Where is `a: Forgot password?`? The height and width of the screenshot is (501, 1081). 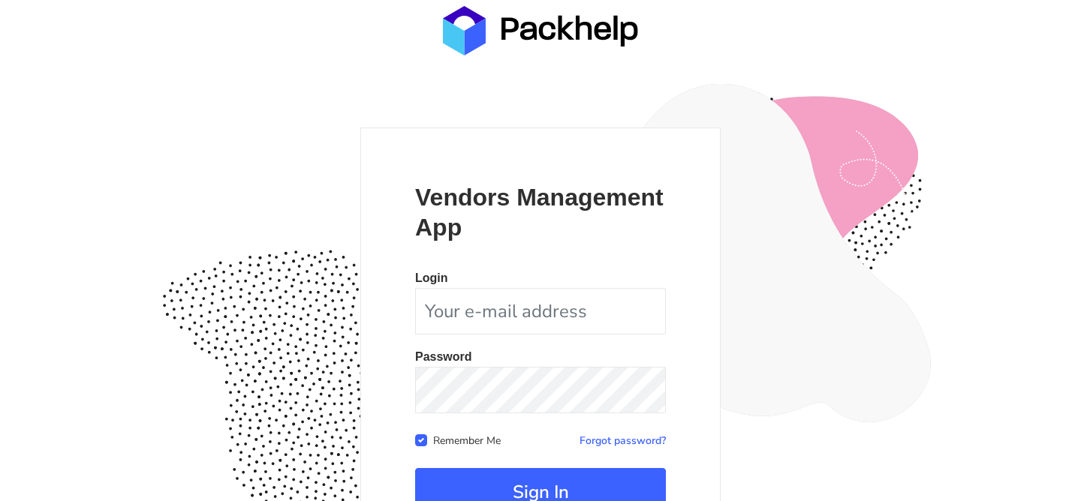 a: Forgot password? is located at coordinates (622, 441).